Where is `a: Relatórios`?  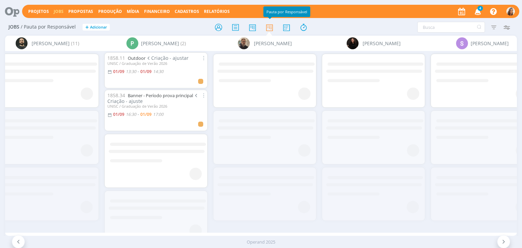 a: Relatórios is located at coordinates (217, 11).